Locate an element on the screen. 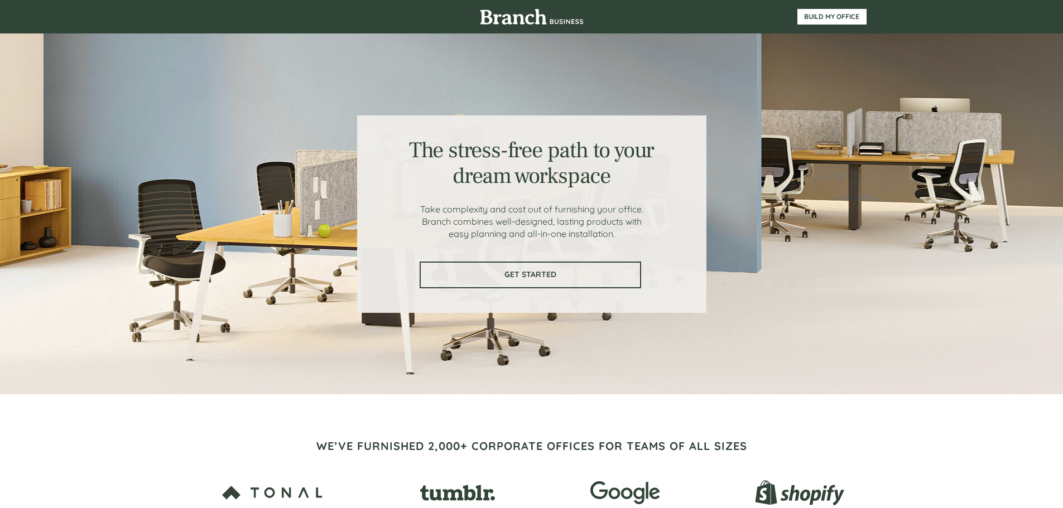 This screenshot has height=508, width=1063. span: GET STARTED is located at coordinates (530, 275).